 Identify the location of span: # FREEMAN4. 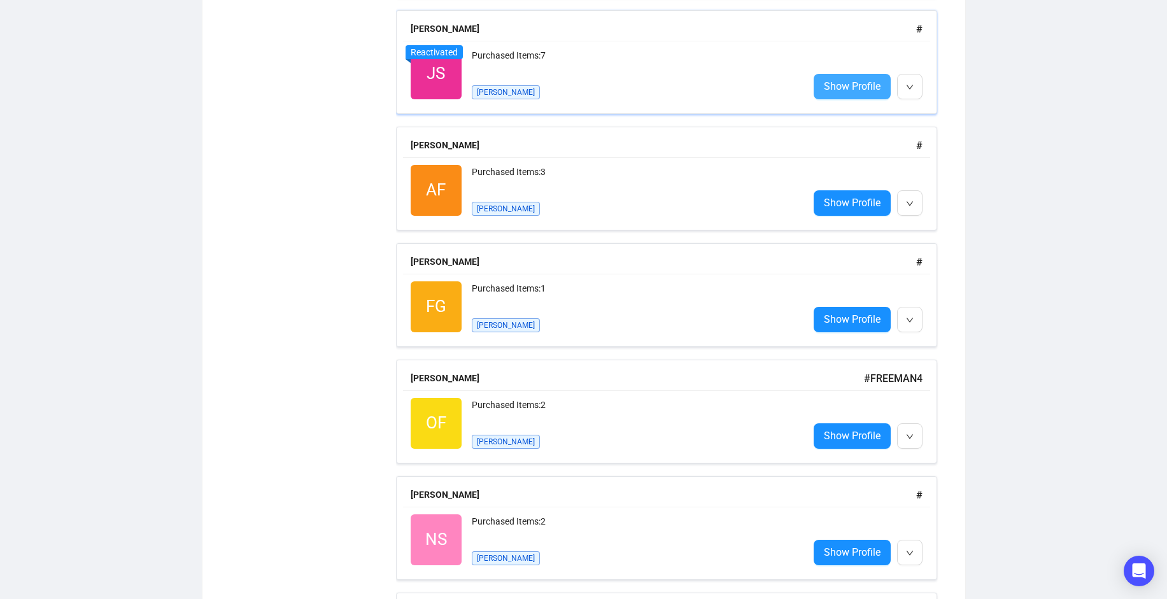
(893, 378).